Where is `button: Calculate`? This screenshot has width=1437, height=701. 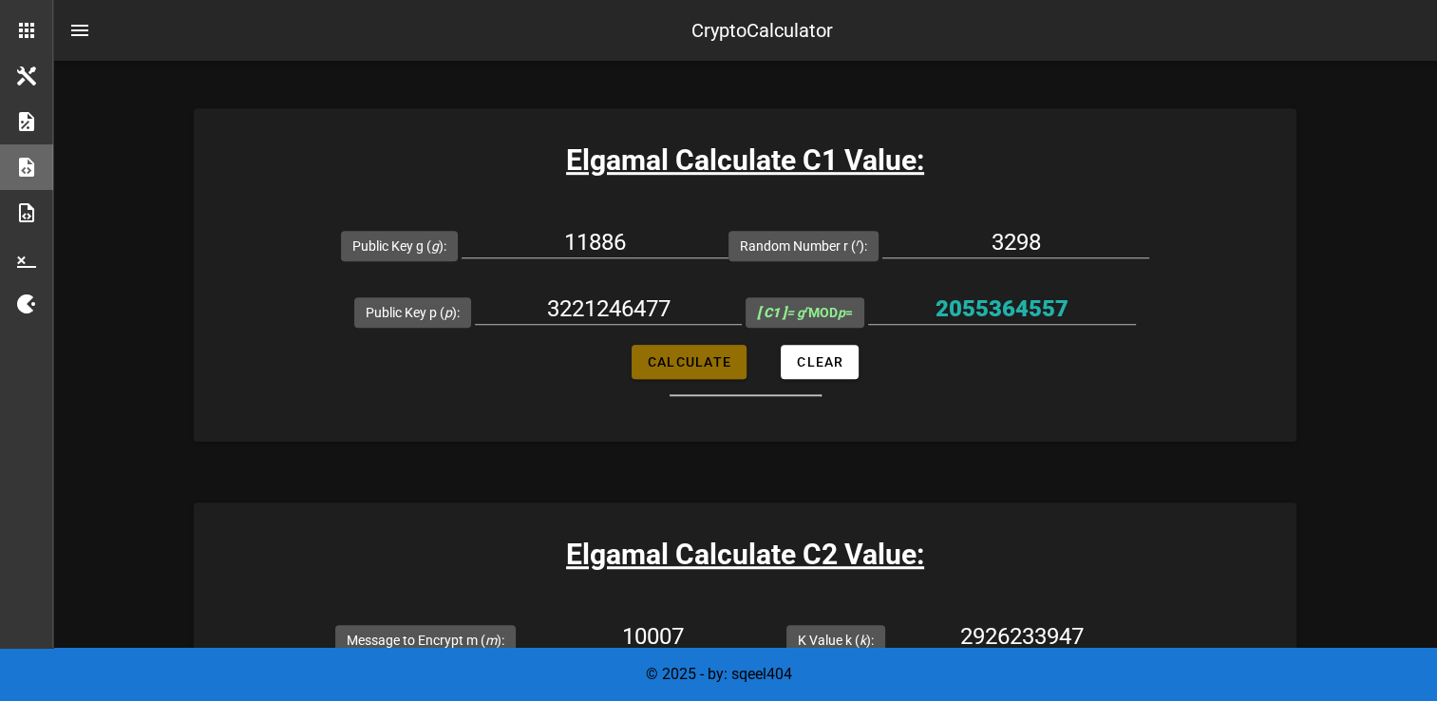
button: Calculate is located at coordinates (689, 362).